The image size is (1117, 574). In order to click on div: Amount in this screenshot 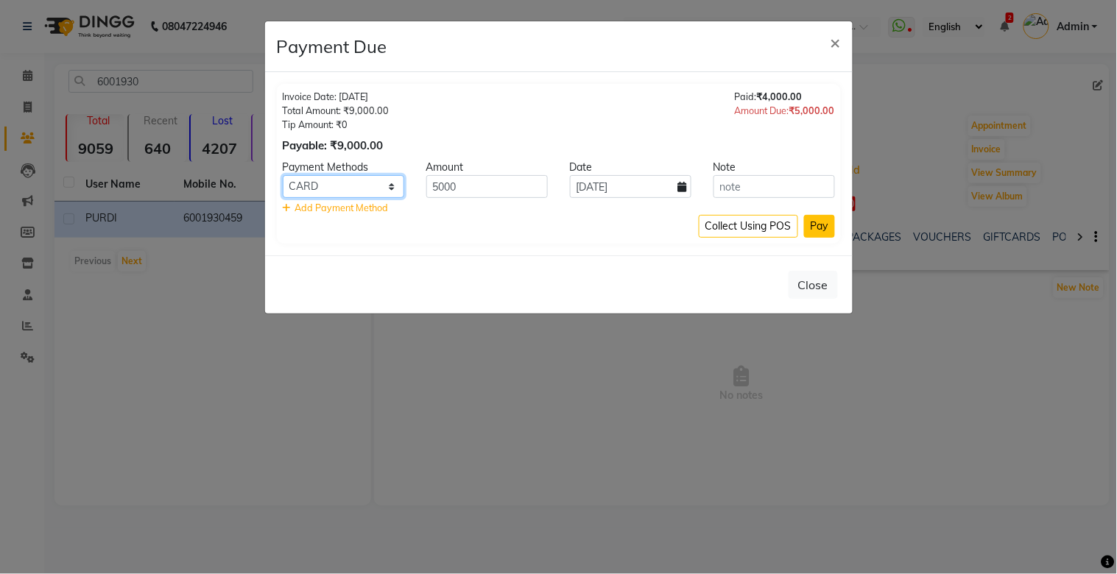, I will do `click(487, 167)`.